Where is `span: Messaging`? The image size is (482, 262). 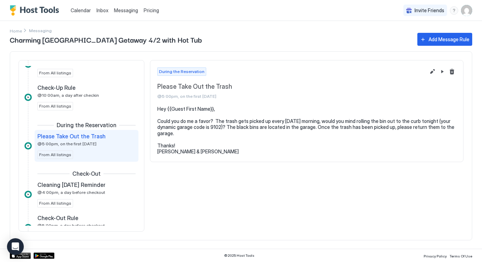
span: Messaging is located at coordinates (126, 10).